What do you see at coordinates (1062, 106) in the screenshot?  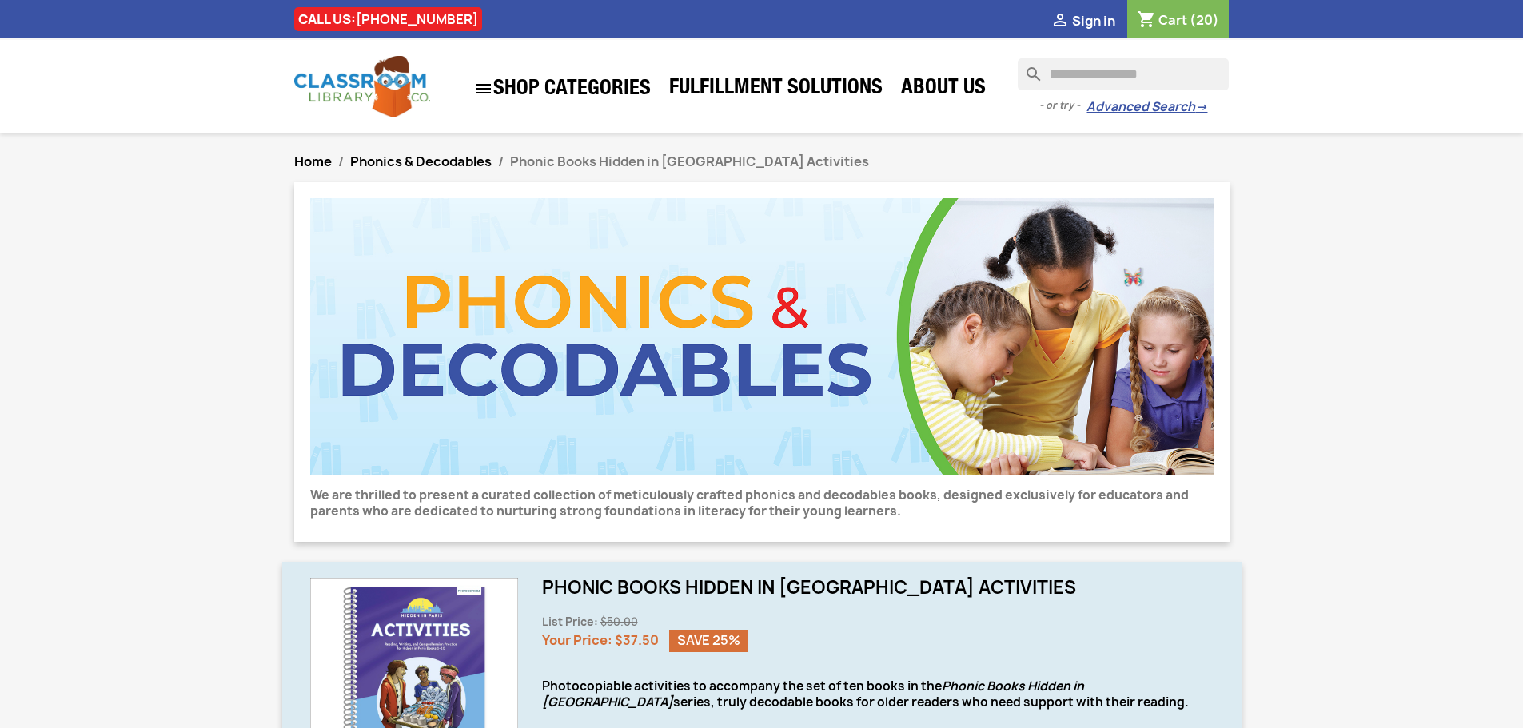 I see `span: - or try -` at bounding box center [1062, 106].